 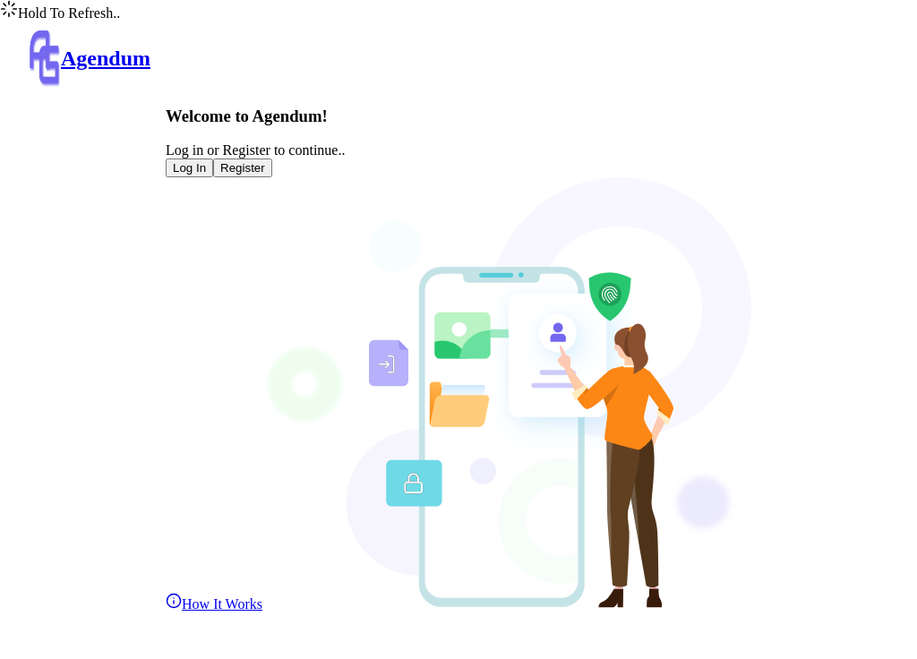 I want to click on h3: Welcome to Agendum!, so click(x=459, y=116).